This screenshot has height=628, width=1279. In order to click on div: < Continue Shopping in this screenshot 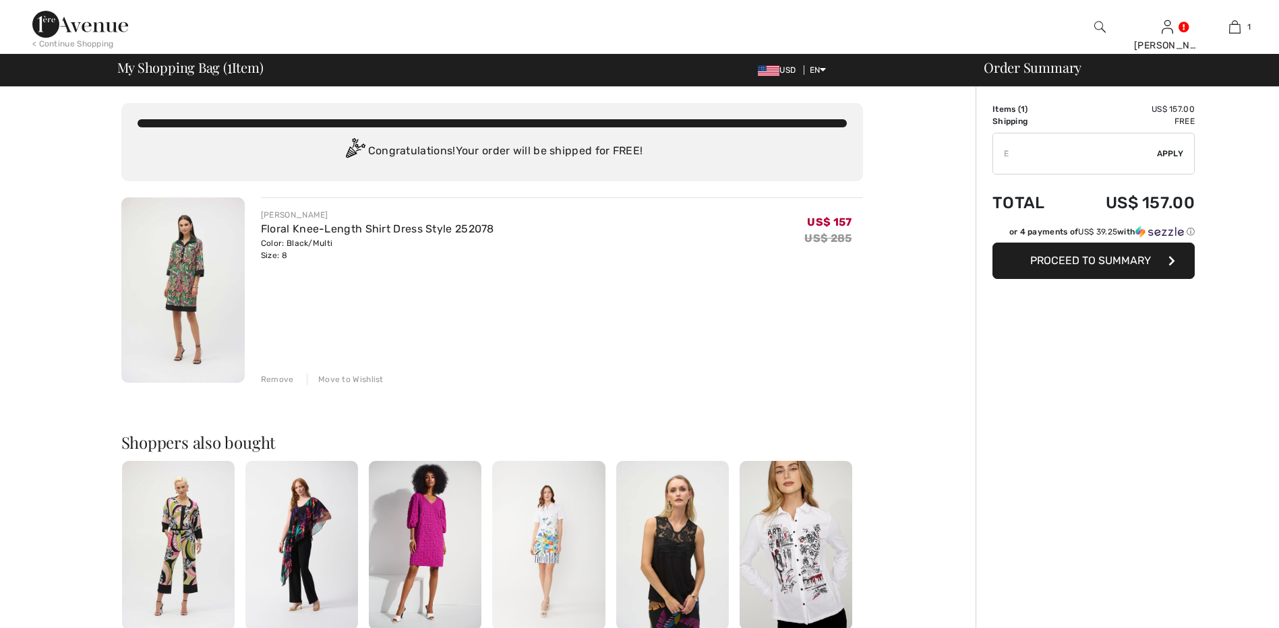, I will do `click(73, 44)`.